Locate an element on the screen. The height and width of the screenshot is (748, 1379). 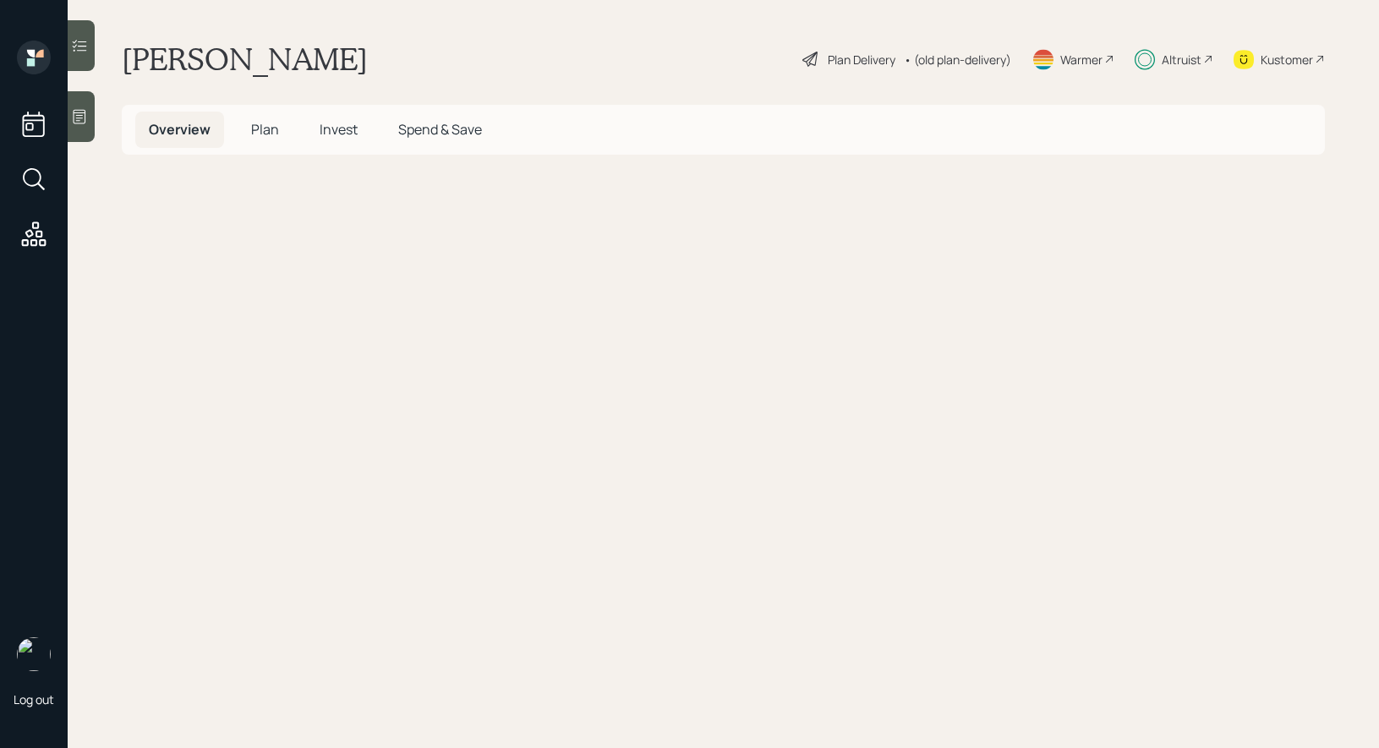
div: Plan Delivery is located at coordinates (861, 59).